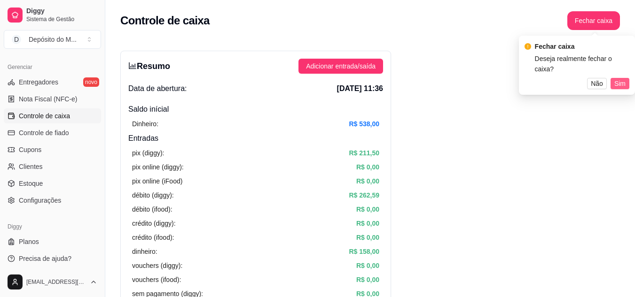  I want to click on span: Configurações, so click(40, 201).